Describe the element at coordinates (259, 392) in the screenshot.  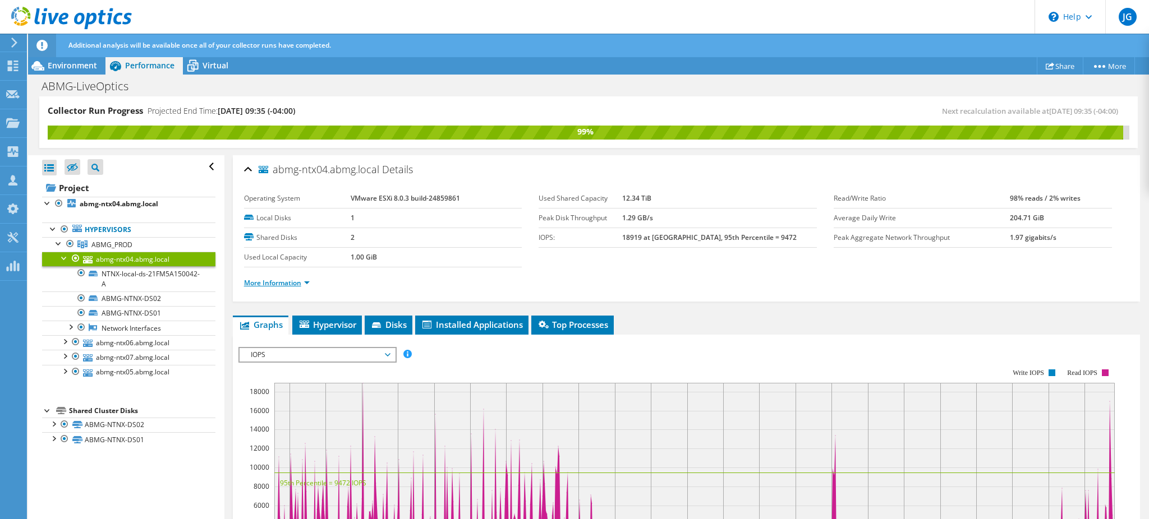
I see `text: 18000` at that location.